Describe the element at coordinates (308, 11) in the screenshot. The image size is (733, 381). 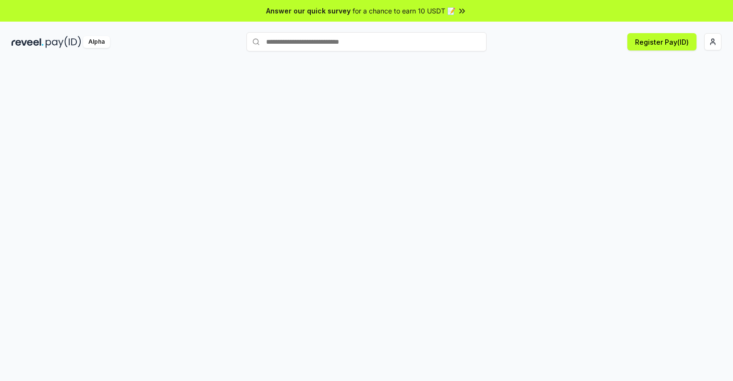
I see `span: Answer our quick survey` at that location.